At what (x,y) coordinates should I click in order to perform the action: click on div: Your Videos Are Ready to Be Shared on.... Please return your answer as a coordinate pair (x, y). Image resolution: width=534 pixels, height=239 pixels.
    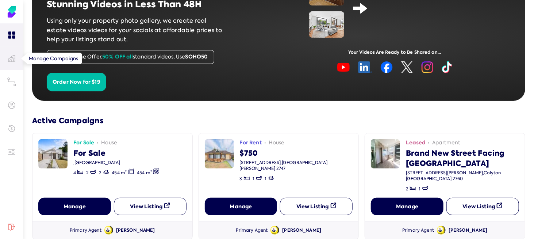
    Looking at the image, I should click on (395, 52).